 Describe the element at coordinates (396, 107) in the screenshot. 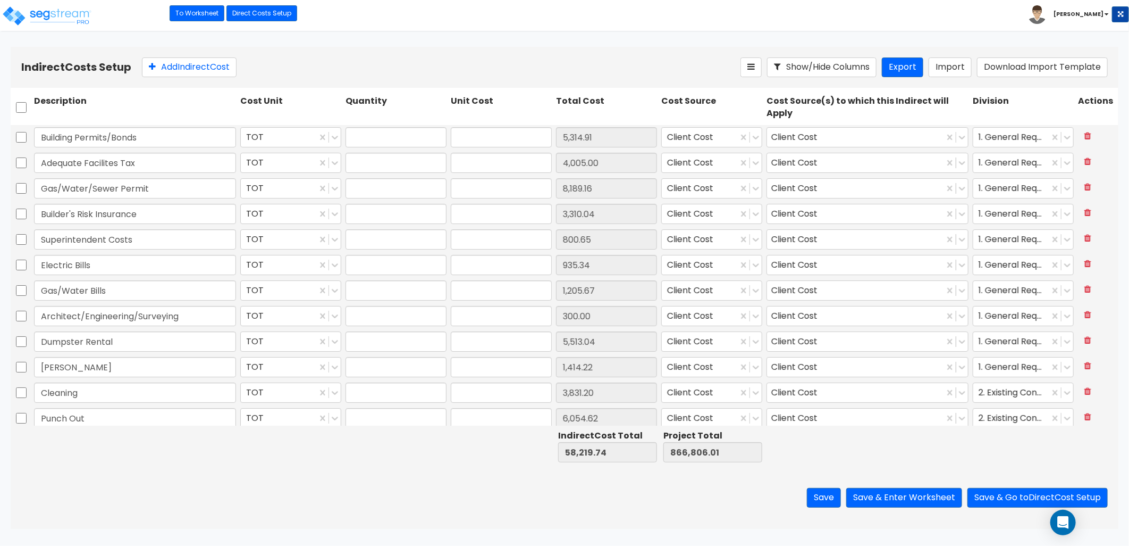

I see `div: Quantity` at that location.